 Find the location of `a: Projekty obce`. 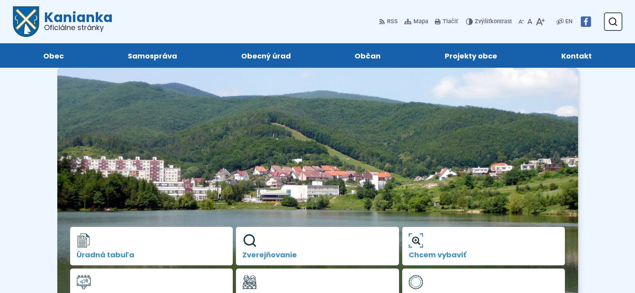

a: Projekty obce is located at coordinates (471, 55).